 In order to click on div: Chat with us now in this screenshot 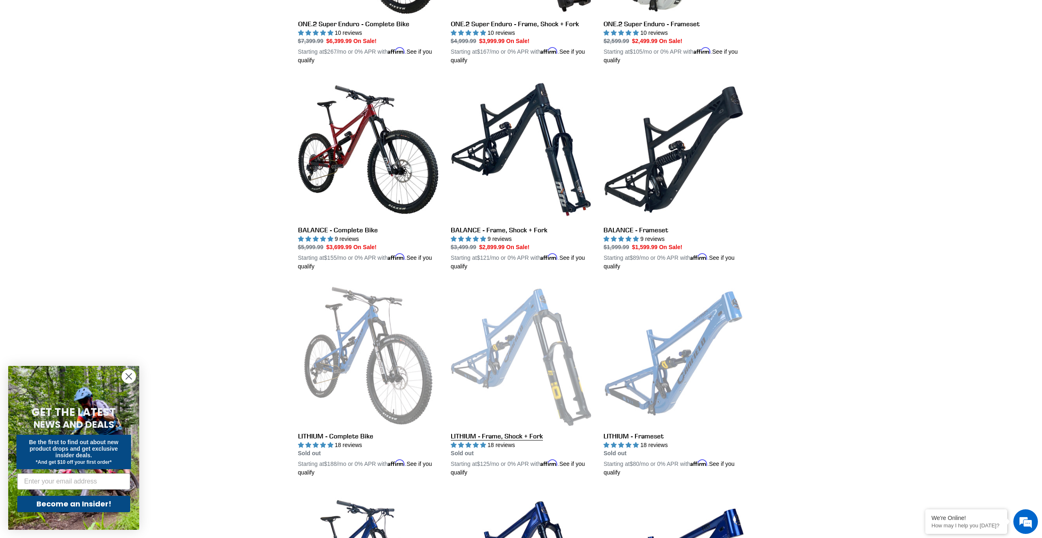, I will do `click(102, 51)`.